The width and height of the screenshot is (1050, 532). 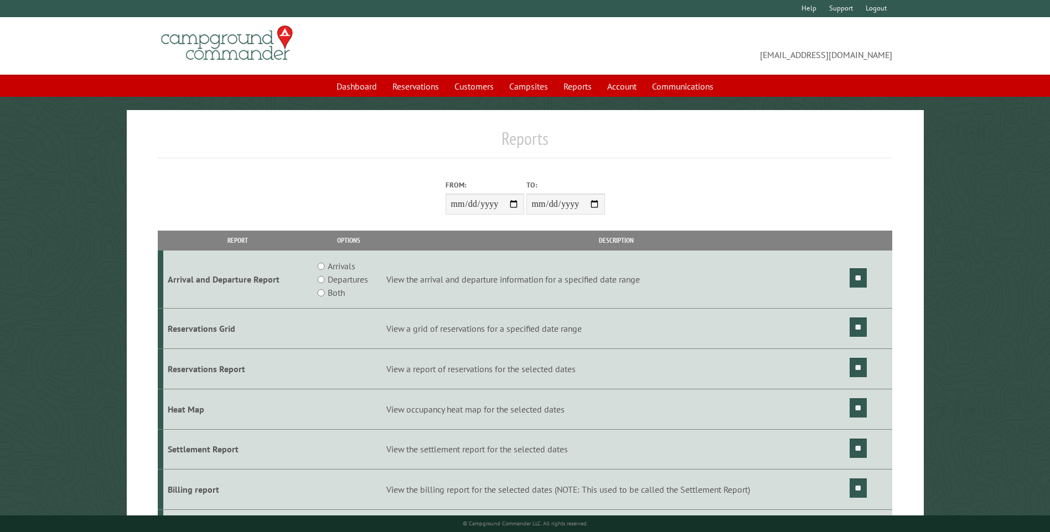 What do you see at coordinates (356, 86) in the screenshot?
I see `a: Dashboard` at bounding box center [356, 86].